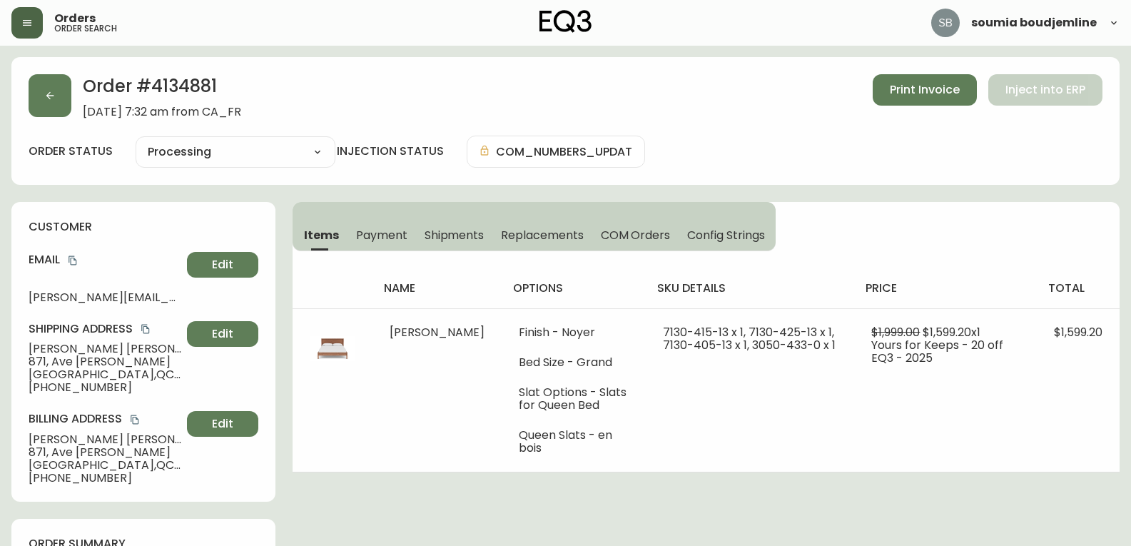  What do you see at coordinates (1034, 23) in the screenshot?
I see `span: soumia boudjemline` at bounding box center [1034, 23].